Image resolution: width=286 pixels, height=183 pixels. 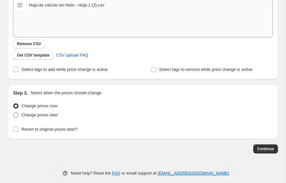 I want to click on a: CSV upload FAQ, so click(x=72, y=55).